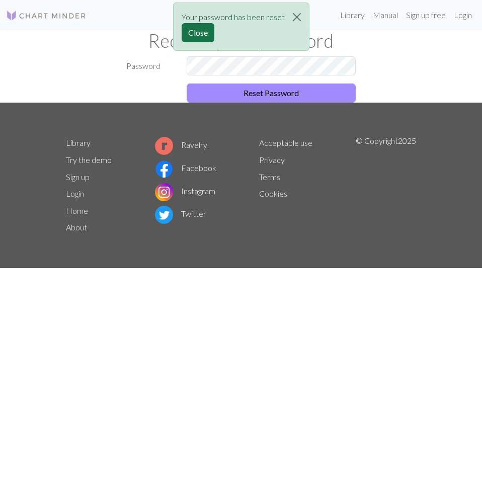 This screenshot has height=499, width=482. What do you see at coordinates (185, 191) in the screenshot?
I see `a: Instagram` at bounding box center [185, 191].